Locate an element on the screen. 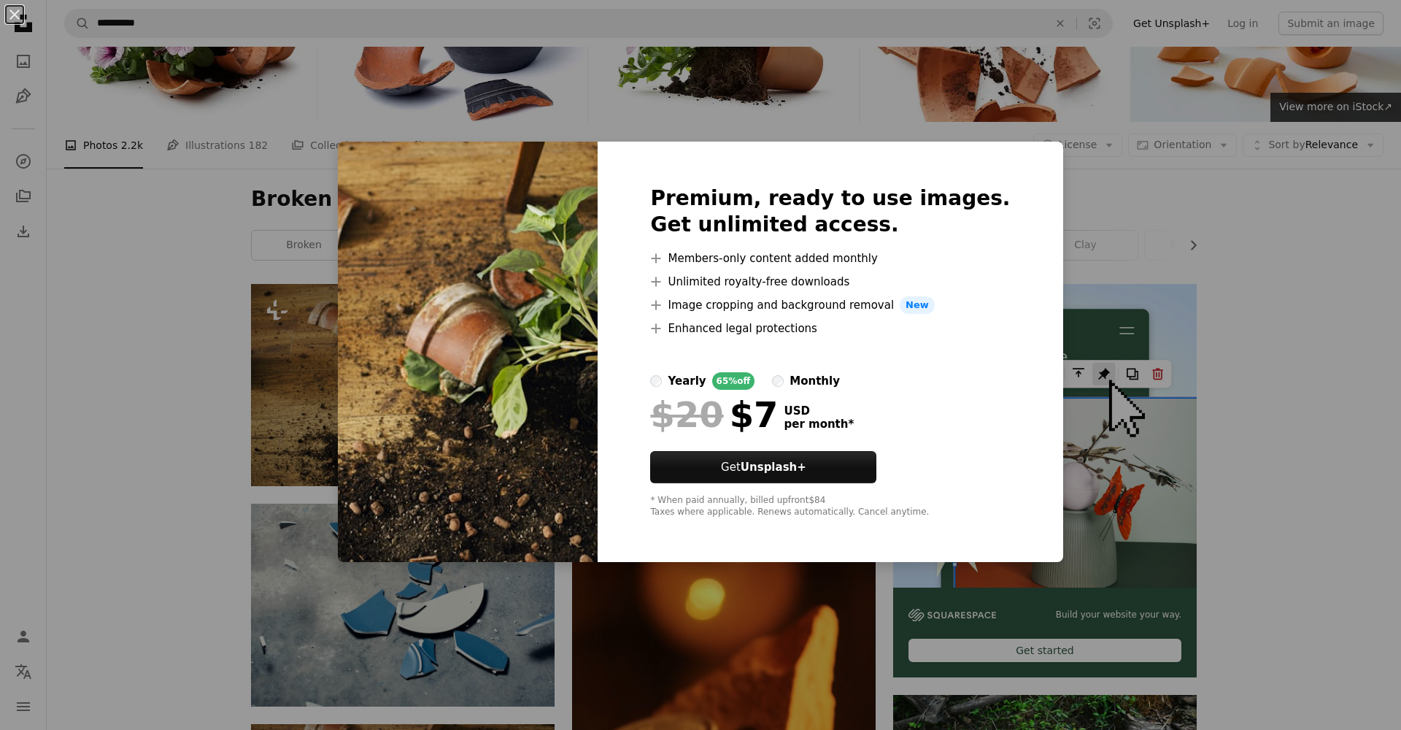  span: USD is located at coordinates (819, 411).